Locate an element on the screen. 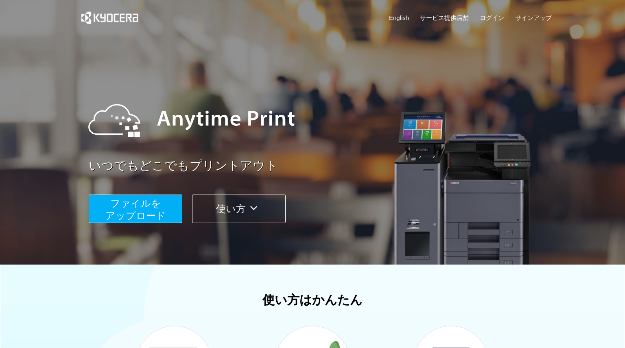 The width and height of the screenshot is (625, 348). a: サインアップ is located at coordinates (534, 18).